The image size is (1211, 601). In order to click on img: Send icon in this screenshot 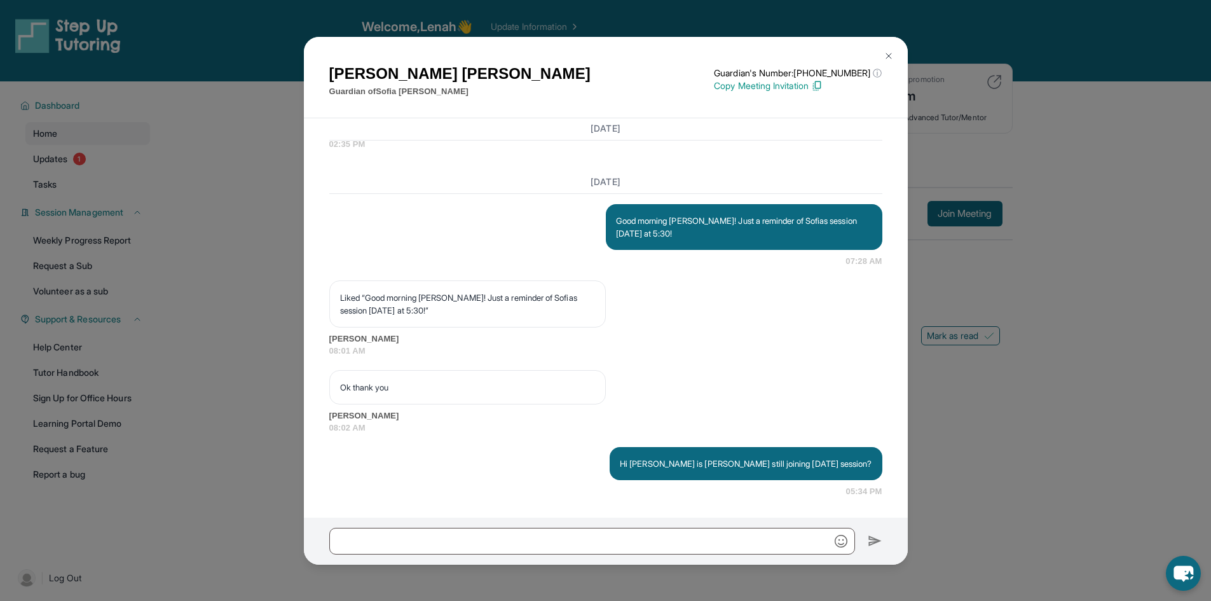, I will do `click(874, 541)`.